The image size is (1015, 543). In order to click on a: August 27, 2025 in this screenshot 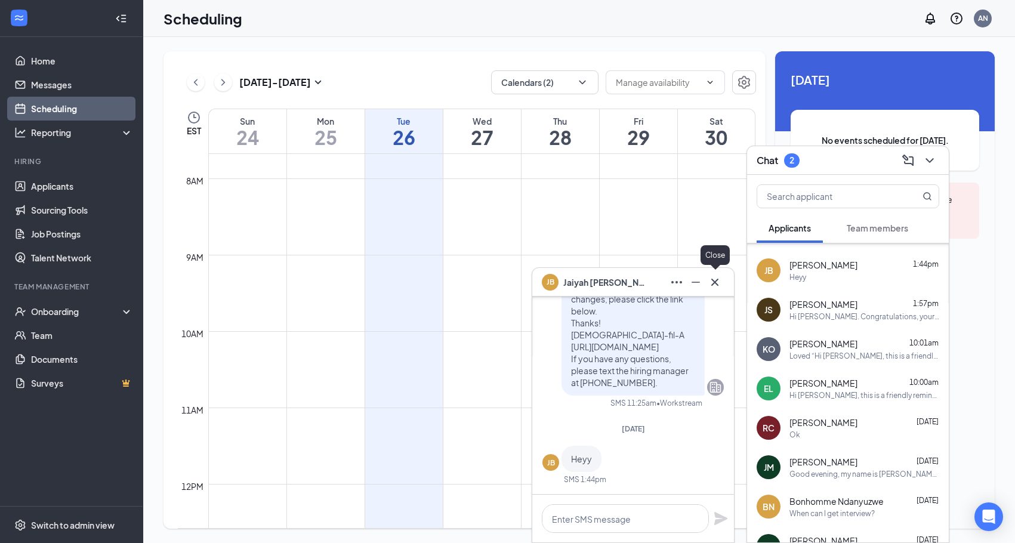, I will do `click(482, 131)`.